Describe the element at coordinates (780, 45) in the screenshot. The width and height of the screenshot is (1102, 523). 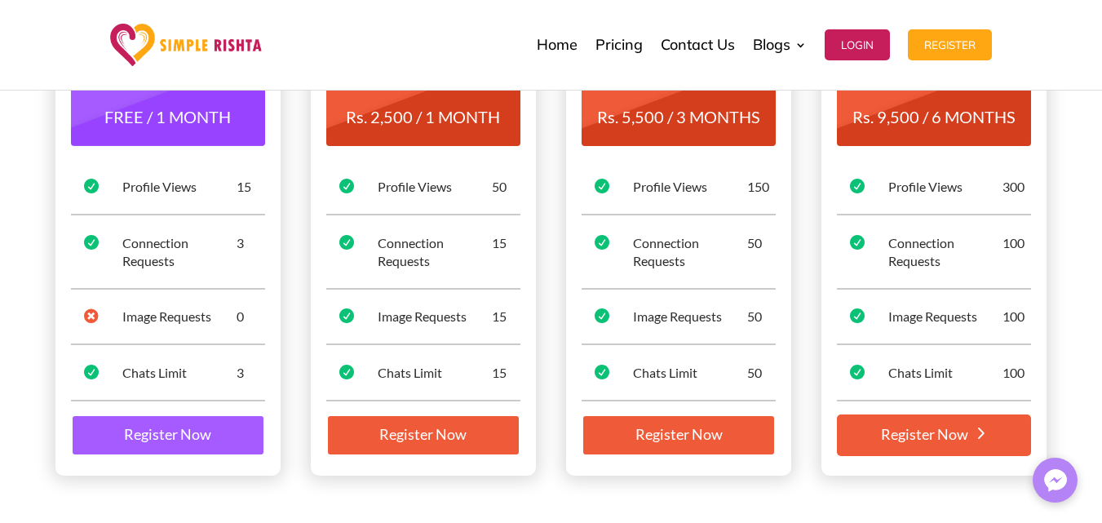
I see `a: Blogs` at that location.